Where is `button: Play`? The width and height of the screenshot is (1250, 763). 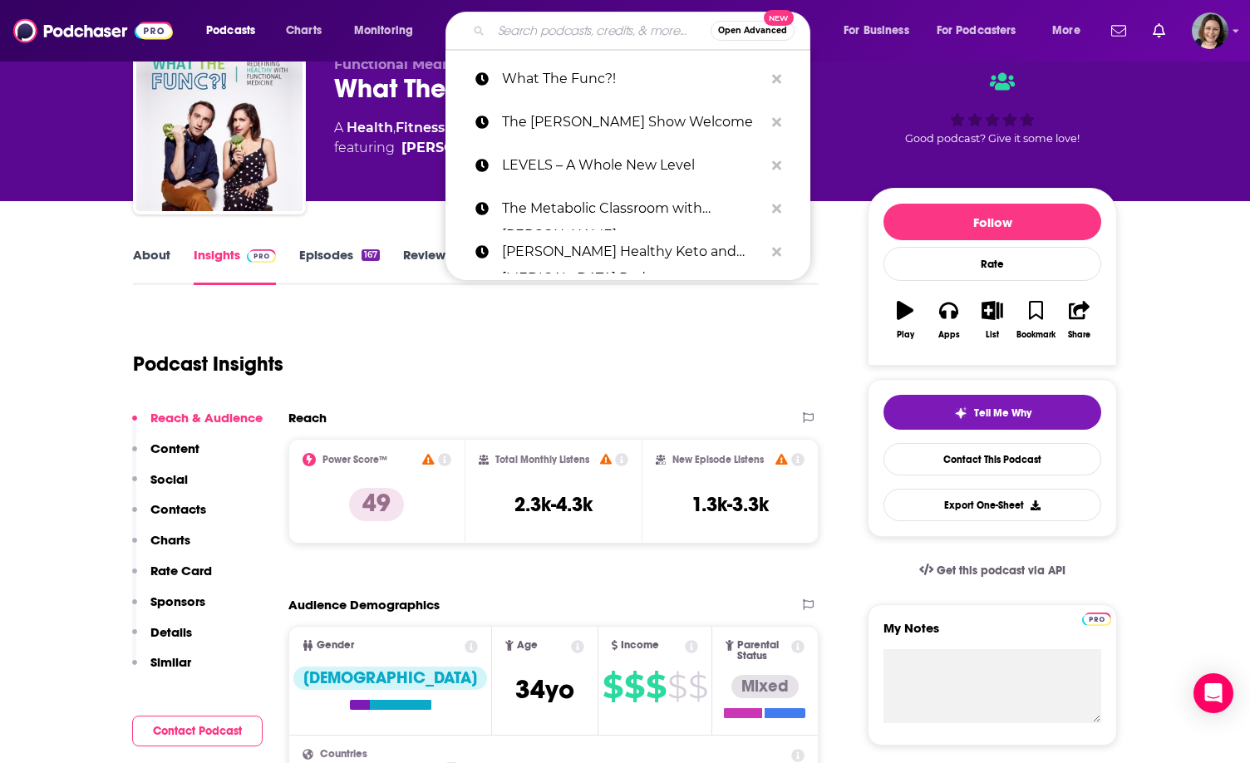
button: Play is located at coordinates (905, 320).